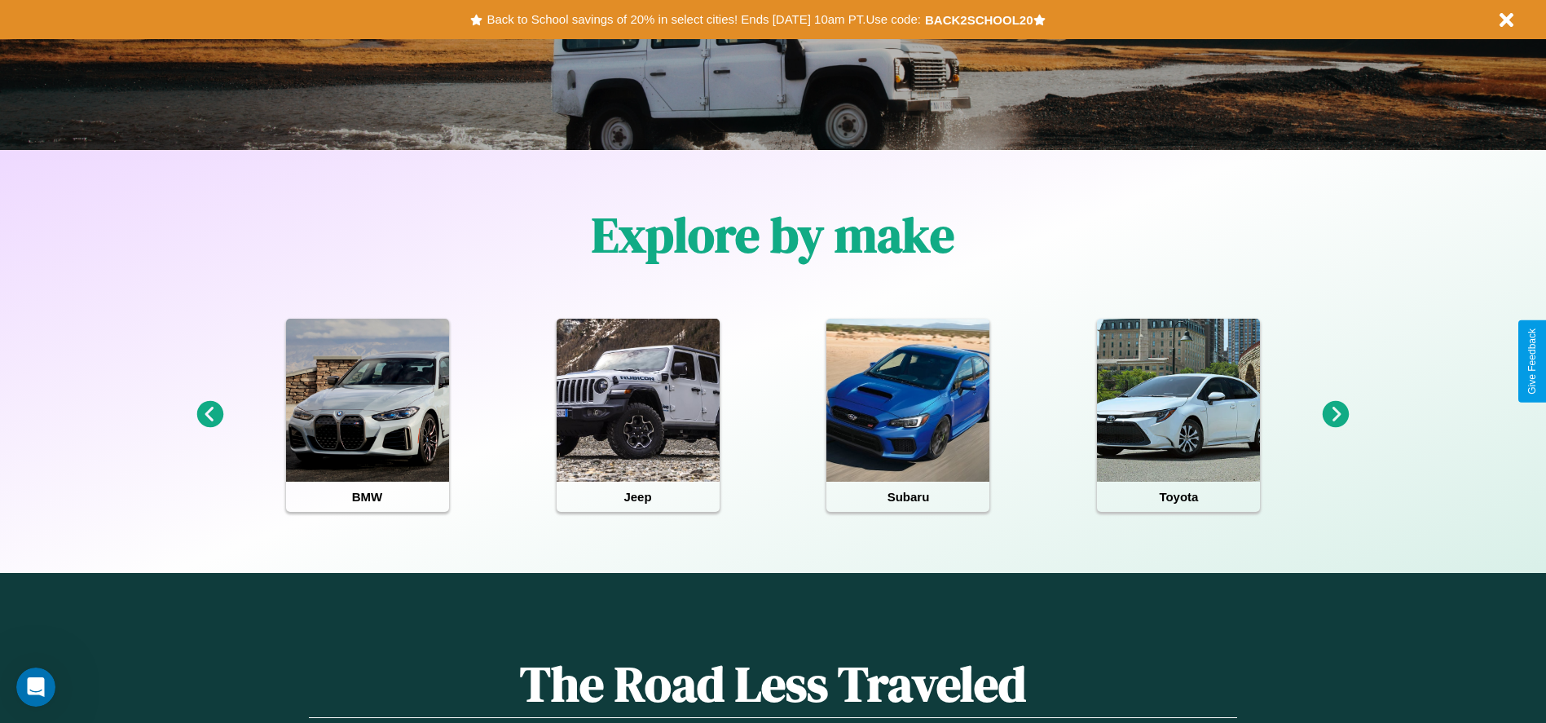  I want to click on h1: Explore by make, so click(773, 235).